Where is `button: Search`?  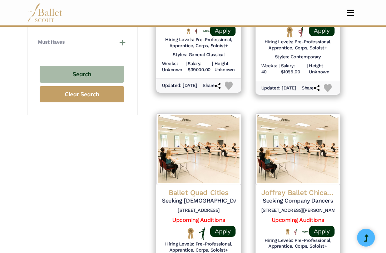 button: Search is located at coordinates (82, 74).